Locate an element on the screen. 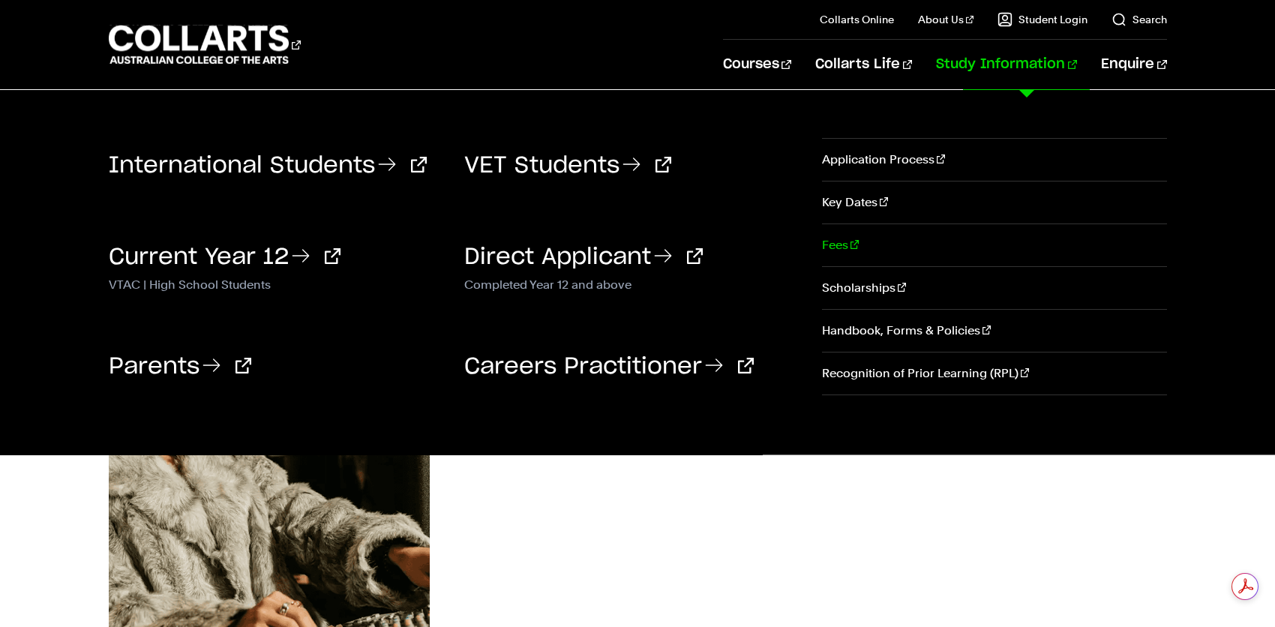 Image resolution: width=1275 pixels, height=627 pixels. p: VTAC | High School Students is located at coordinates (275, 284).